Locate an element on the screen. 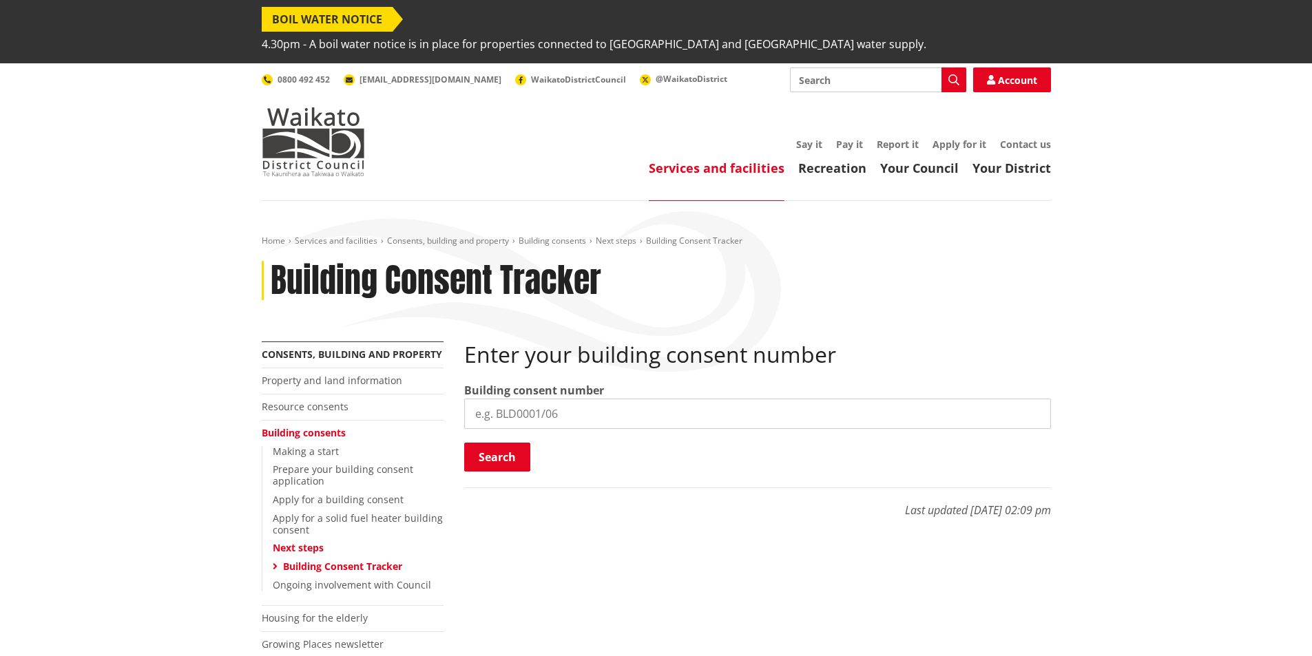  h2: Enter your building consent number is located at coordinates (757, 355).